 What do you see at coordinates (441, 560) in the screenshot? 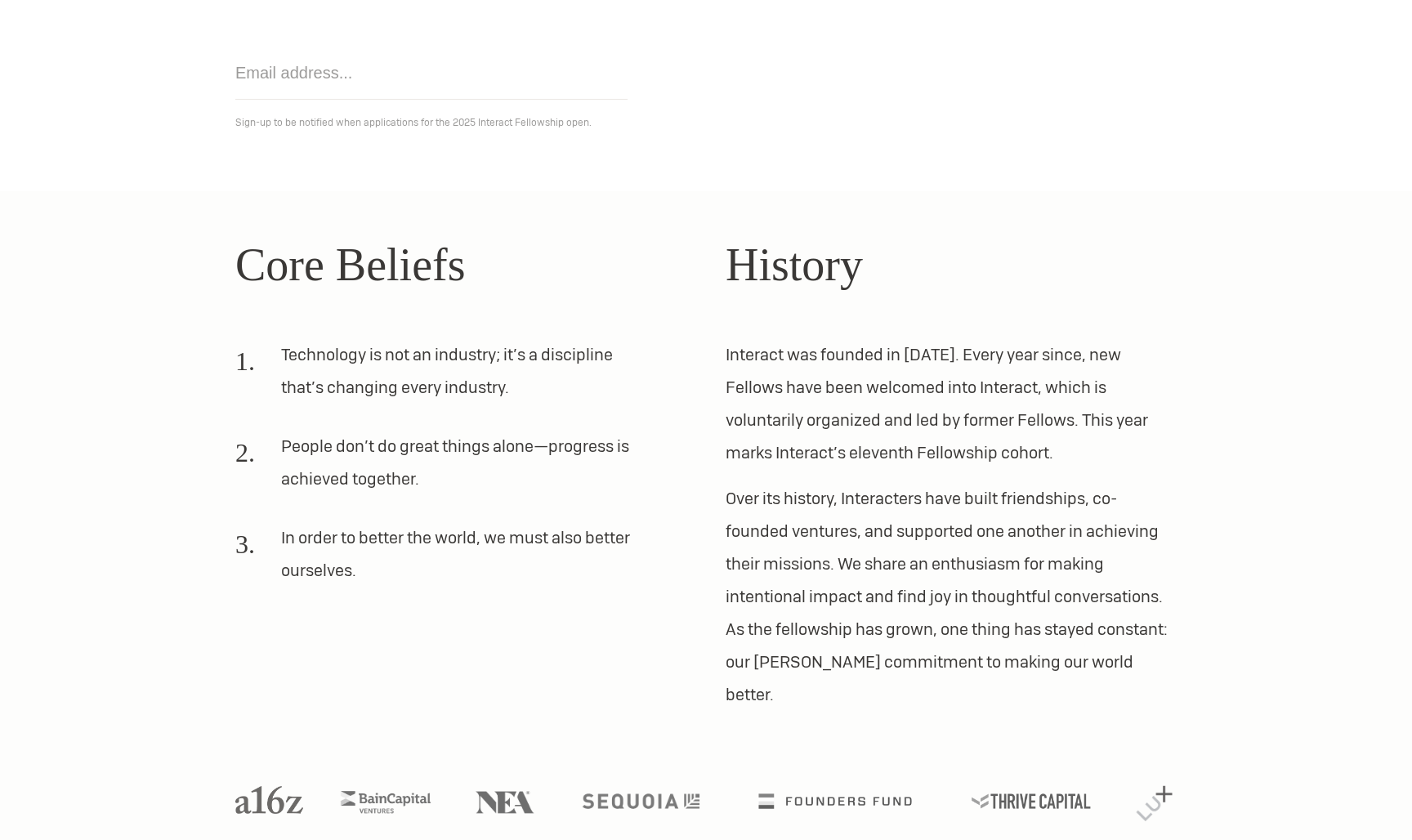
I see `li: In order to better the world, we must also better ourselves.` at bounding box center [441, 560].